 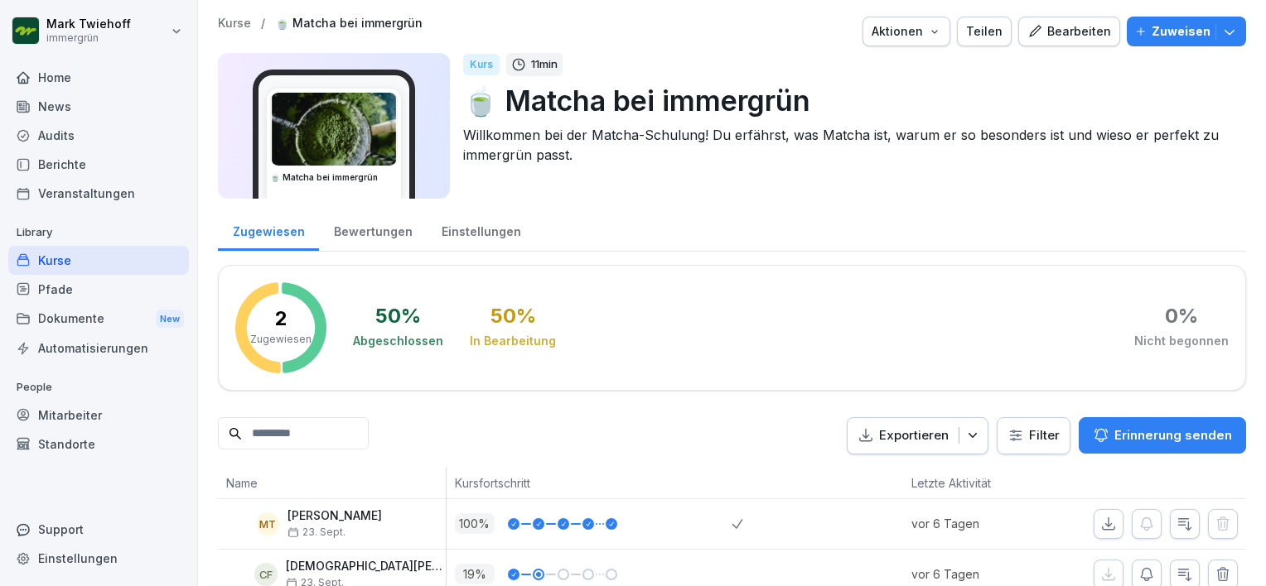 I want to click on p: immergrün, so click(x=89, y=38).